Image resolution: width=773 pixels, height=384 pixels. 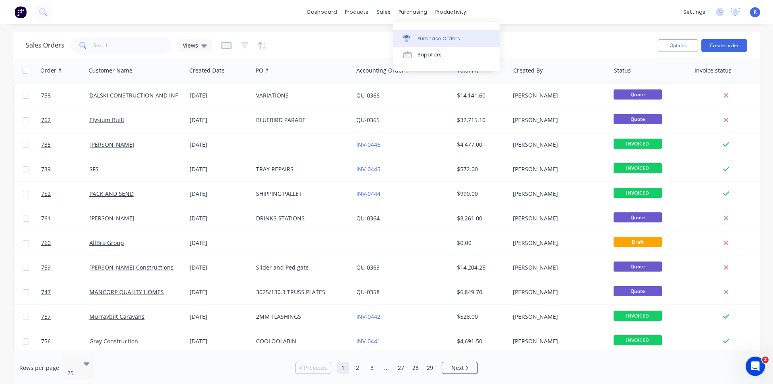 What do you see at coordinates (369, 144) in the screenshot?
I see `a: INV-0446` at bounding box center [369, 144].